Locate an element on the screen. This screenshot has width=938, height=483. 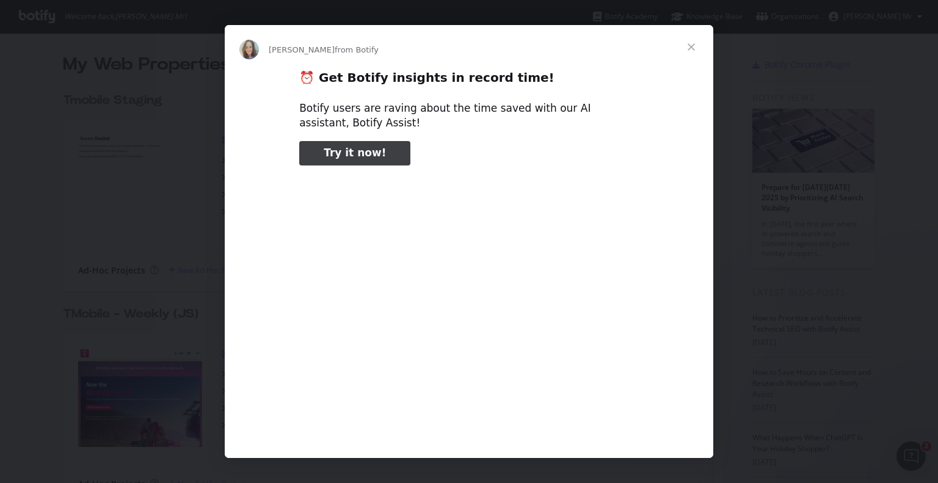
span: from Botify is located at coordinates (357, 49).